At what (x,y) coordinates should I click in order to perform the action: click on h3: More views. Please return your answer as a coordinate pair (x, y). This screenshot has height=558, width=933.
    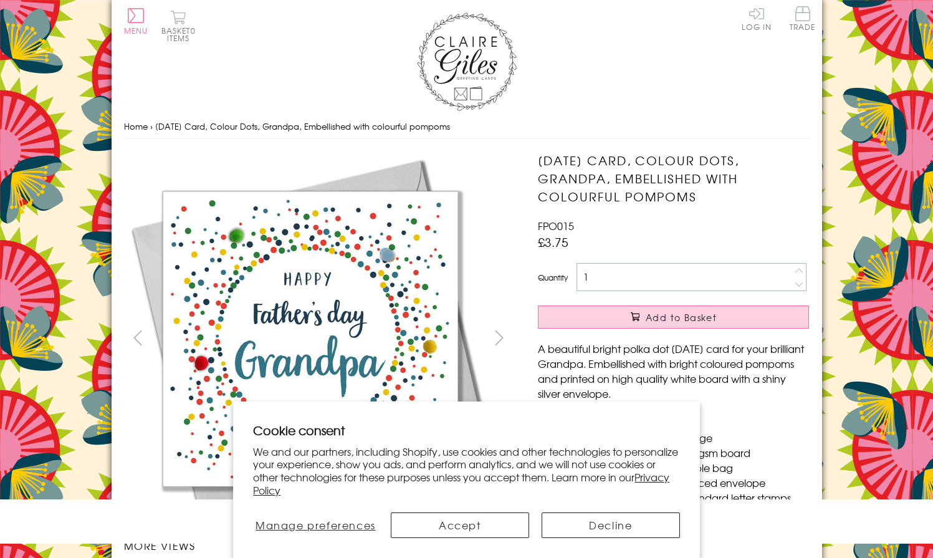
    Looking at the image, I should click on (318, 545).